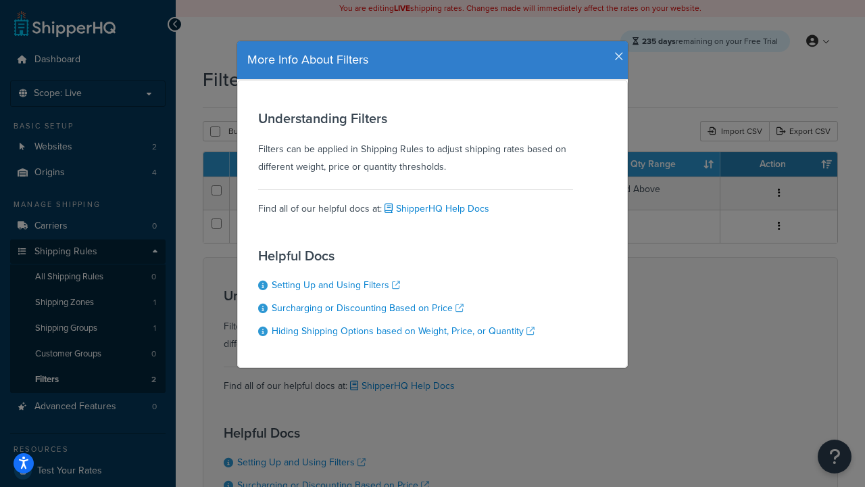 Image resolution: width=865 pixels, height=487 pixels. What do you see at coordinates (416, 203) in the screenshot?
I see `div: Find all of our helpful docs at:` at bounding box center [416, 203].